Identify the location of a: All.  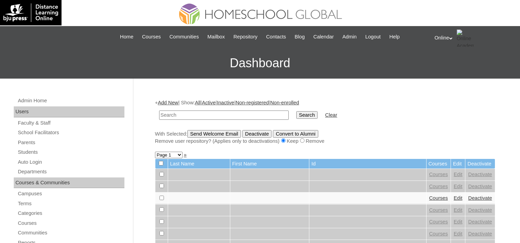
(198, 103).